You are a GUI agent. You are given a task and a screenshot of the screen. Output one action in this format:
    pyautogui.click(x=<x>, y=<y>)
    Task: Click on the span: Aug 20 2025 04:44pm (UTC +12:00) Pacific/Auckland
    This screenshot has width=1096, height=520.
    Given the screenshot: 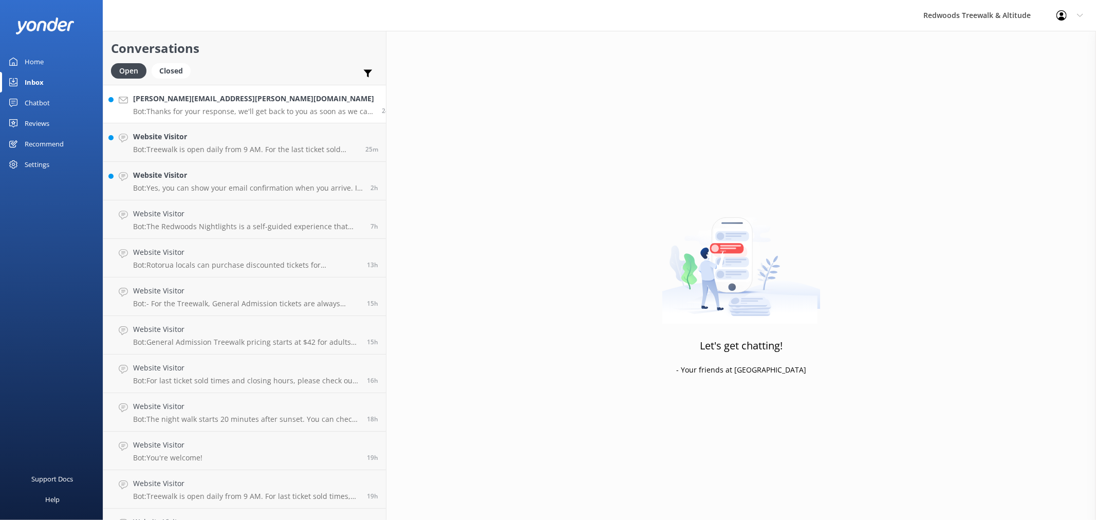 What is the action you would take?
    pyautogui.click(x=373, y=496)
    